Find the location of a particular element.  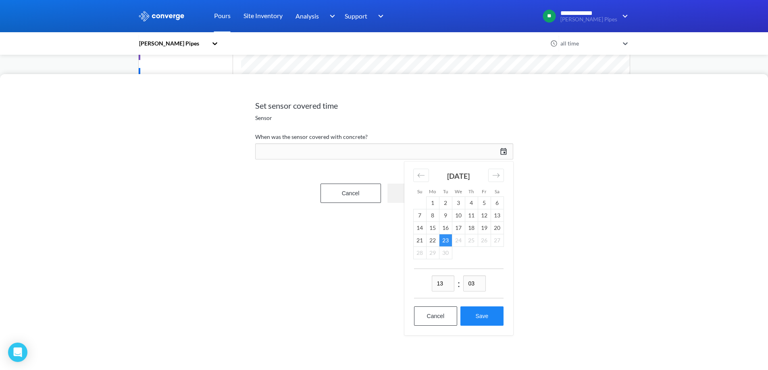

td: Wednesday, September 10, 2025 is located at coordinates (458, 215).